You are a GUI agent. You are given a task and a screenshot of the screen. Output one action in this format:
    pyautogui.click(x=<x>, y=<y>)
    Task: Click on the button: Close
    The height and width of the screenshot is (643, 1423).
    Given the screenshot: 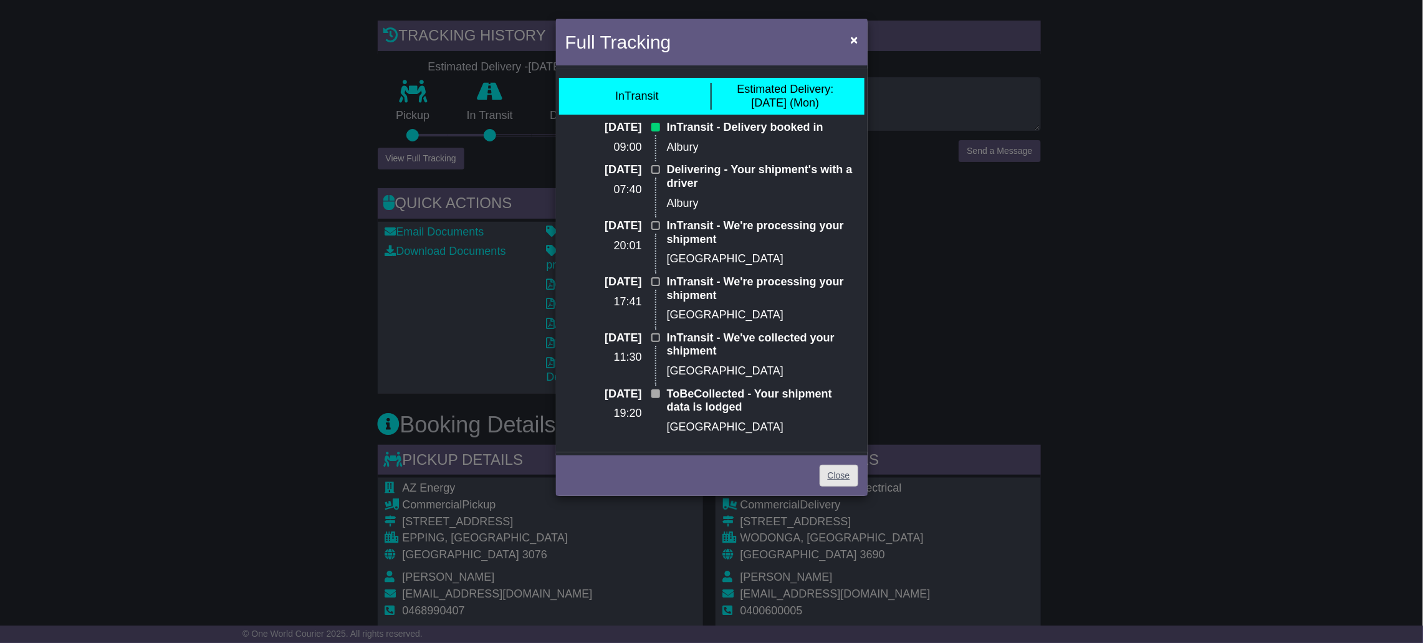 What is the action you would take?
    pyautogui.click(x=854, y=39)
    